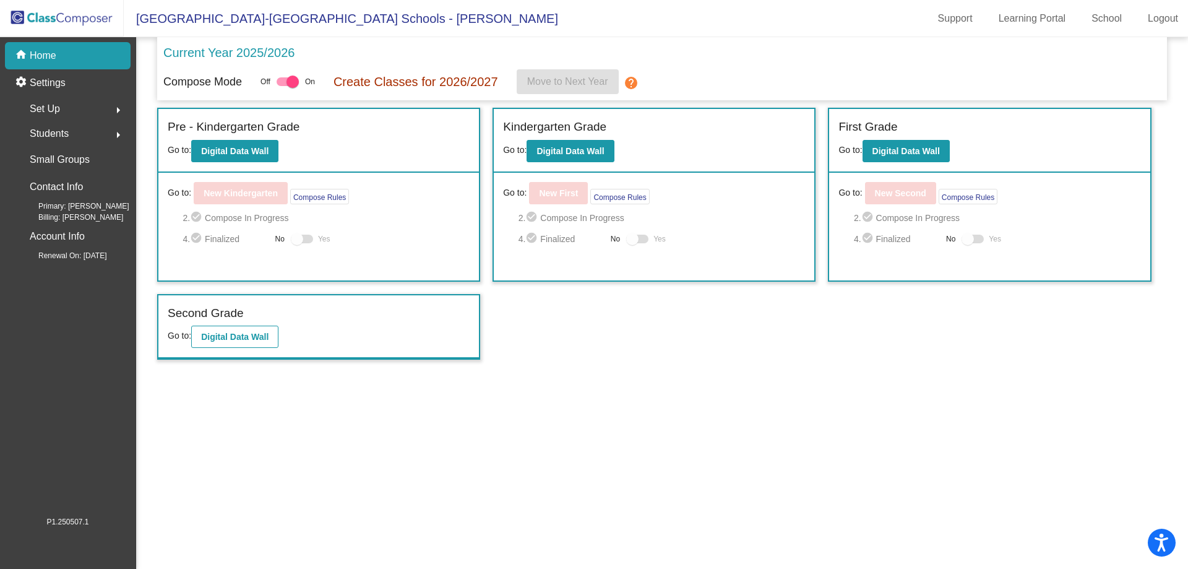  What do you see at coordinates (56, 187) in the screenshot?
I see `p: Contact Info` at bounding box center [56, 187].